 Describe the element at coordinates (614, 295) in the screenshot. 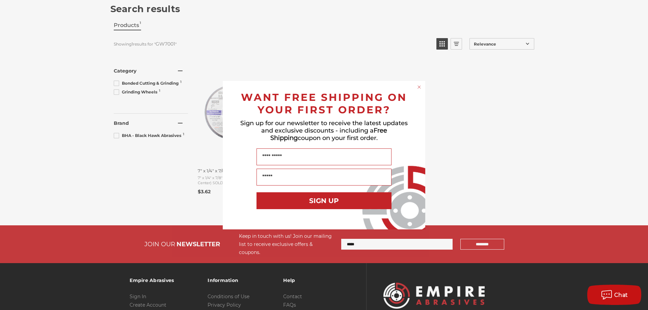

I see `button: Chat` at that location.